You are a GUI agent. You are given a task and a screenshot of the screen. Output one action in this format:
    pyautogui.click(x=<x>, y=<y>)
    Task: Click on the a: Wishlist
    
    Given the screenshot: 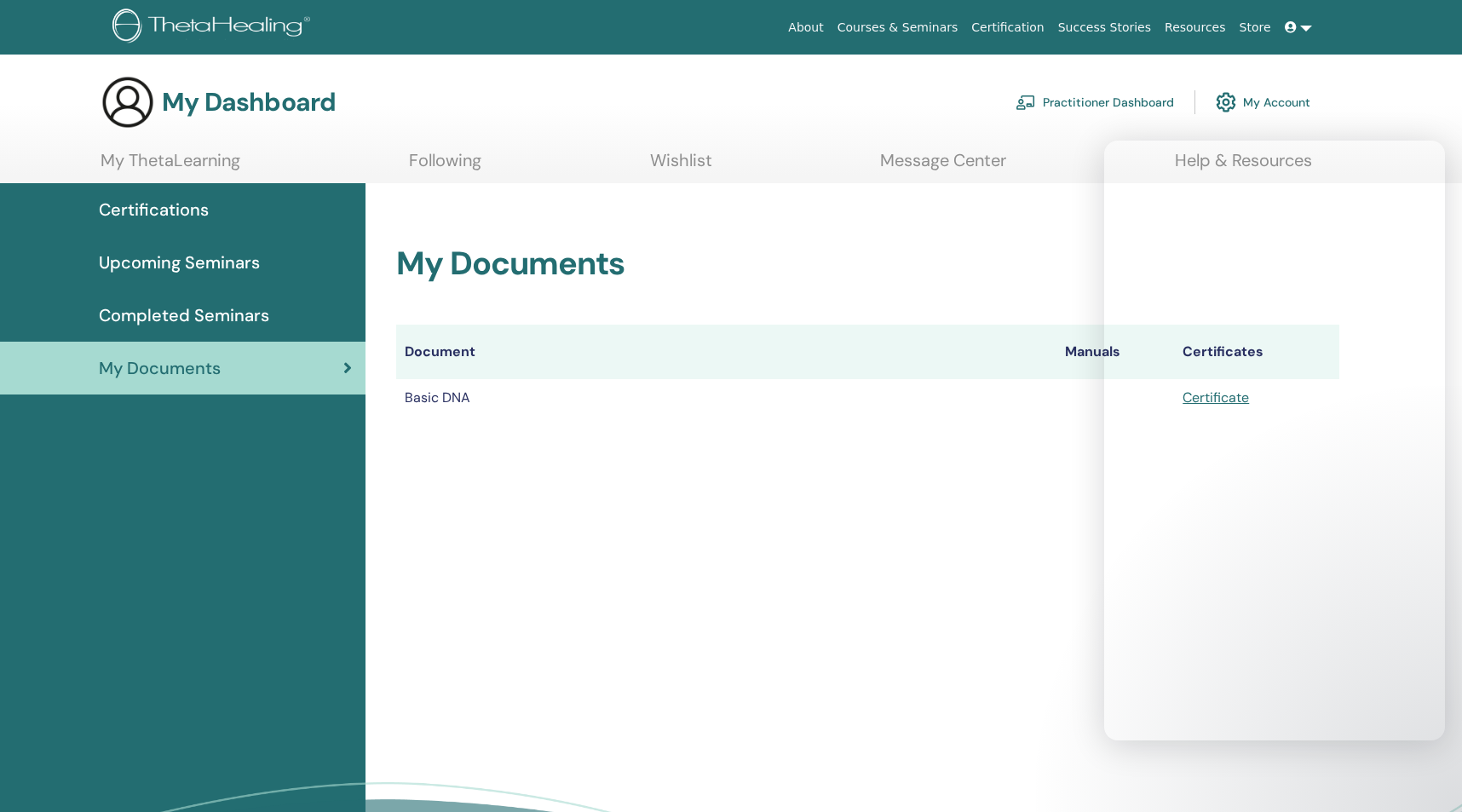 What is the action you would take?
    pyautogui.click(x=681, y=166)
    